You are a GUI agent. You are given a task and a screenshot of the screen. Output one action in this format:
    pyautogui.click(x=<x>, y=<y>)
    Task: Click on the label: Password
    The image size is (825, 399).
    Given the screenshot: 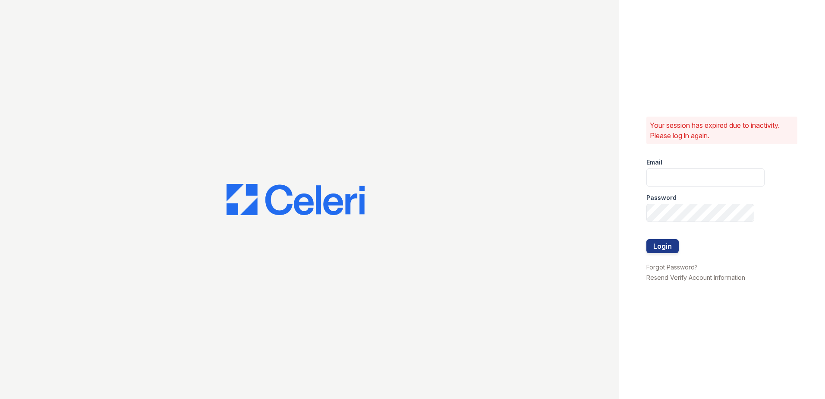 What is the action you would take?
    pyautogui.click(x=661, y=198)
    